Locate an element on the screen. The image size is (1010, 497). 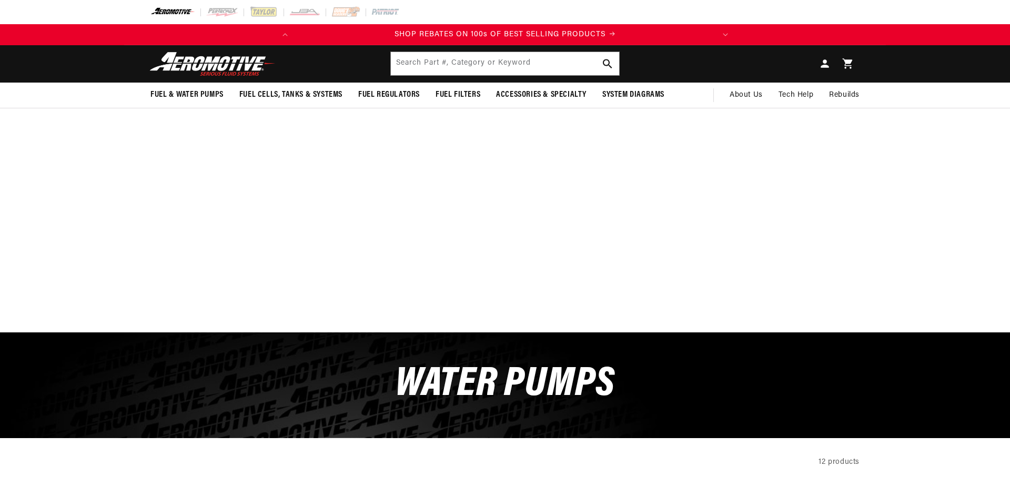
button: Translation missing: en.sections.announcements.previous_announcement is located at coordinates (285, 35).